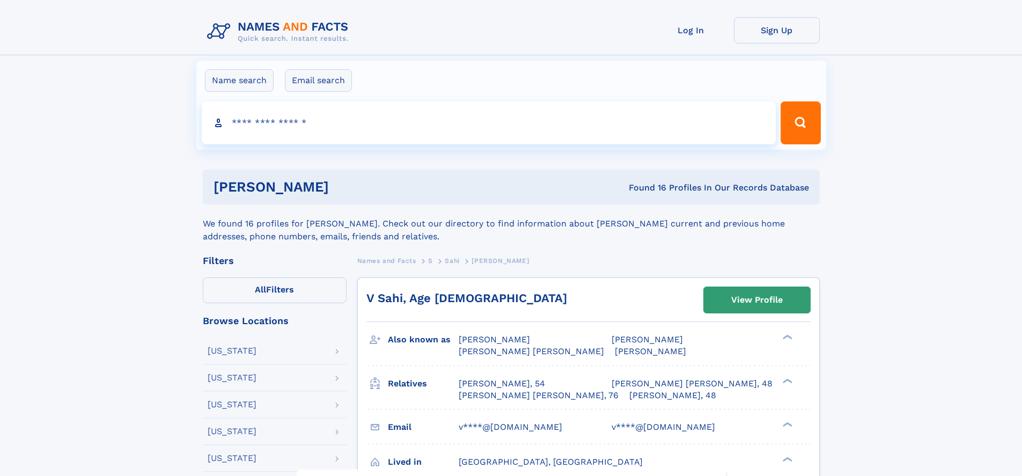 This screenshot has width=1022, height=476. What do you see at coordinates (777, 30) in the screenshot?
I see `a: Sign Up` at bounding box center [777, 30].